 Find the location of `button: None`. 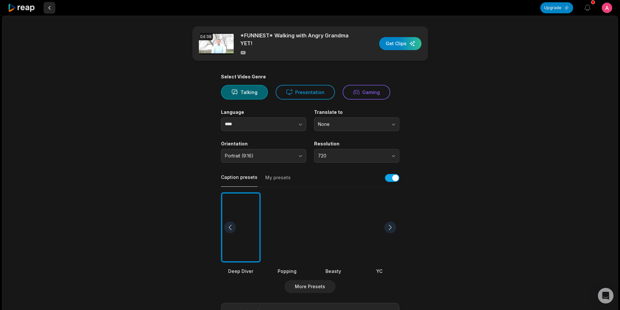

button: None is located at coordinates (357, 124).